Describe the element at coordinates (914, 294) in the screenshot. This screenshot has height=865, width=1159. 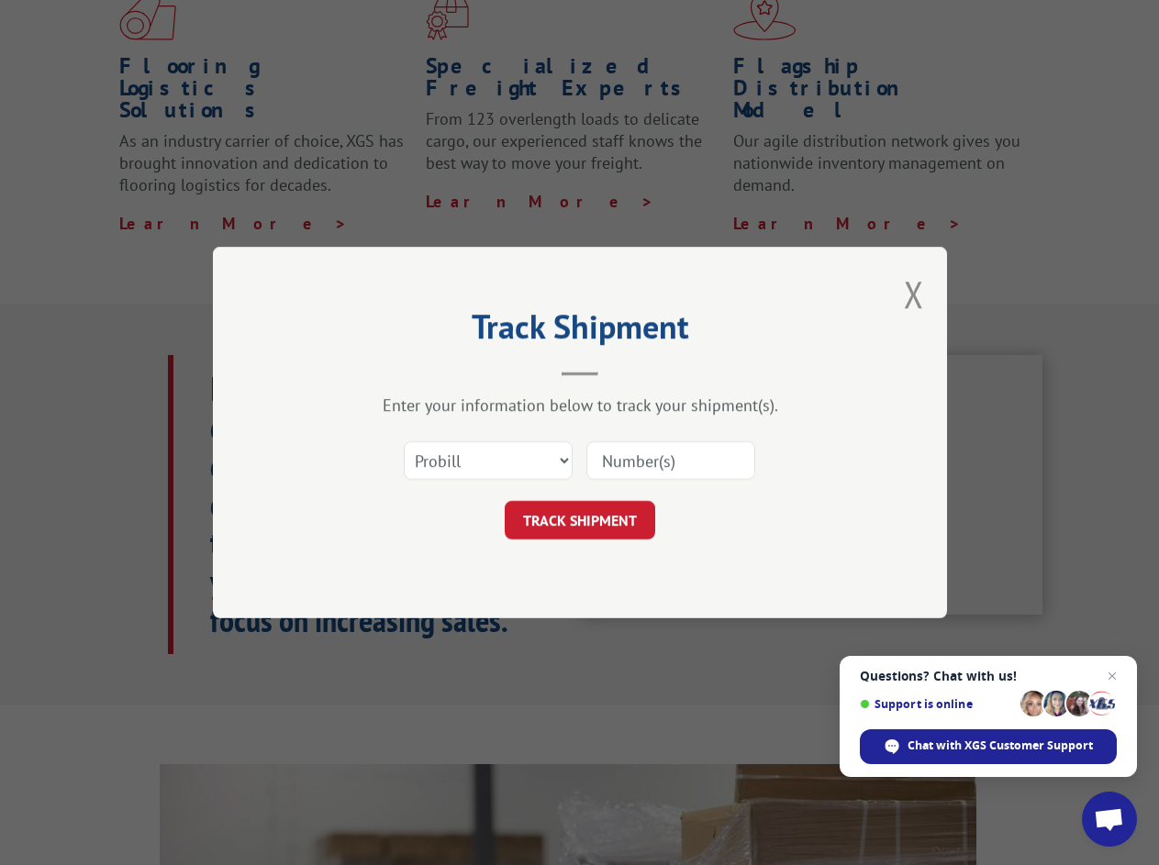
I see `button: Close modal` at that location.